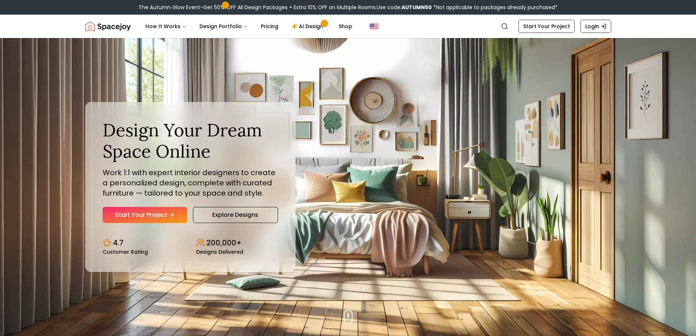  What do you see at coordinates (166, 26) in the screenshot?
I see `button: How It Works` at bounding box center [166, 26].